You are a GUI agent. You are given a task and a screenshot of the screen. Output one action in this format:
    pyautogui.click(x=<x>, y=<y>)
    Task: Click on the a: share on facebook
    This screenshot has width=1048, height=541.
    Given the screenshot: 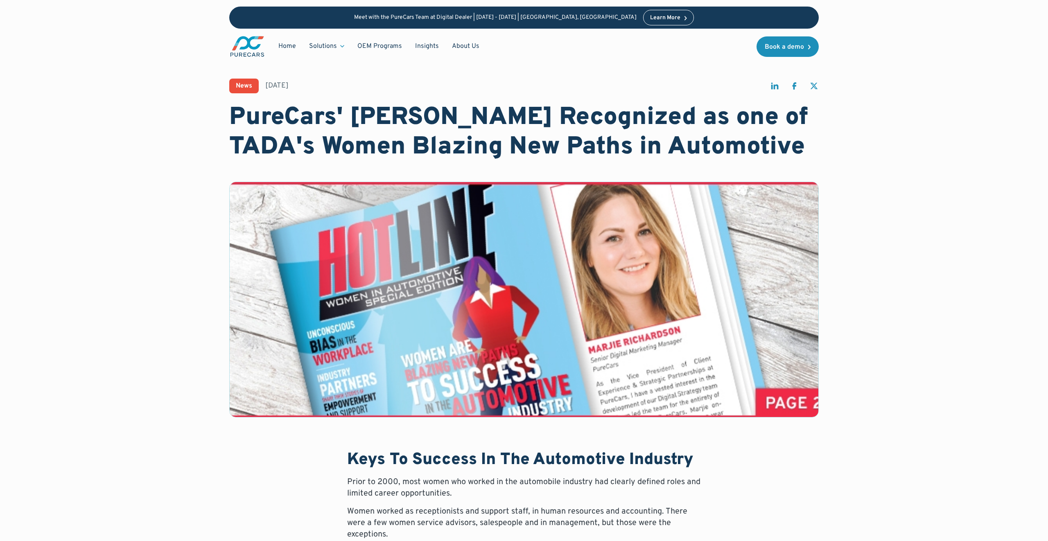 What is the action you would take?
    pyautogui.click(x=794, y=88)
    